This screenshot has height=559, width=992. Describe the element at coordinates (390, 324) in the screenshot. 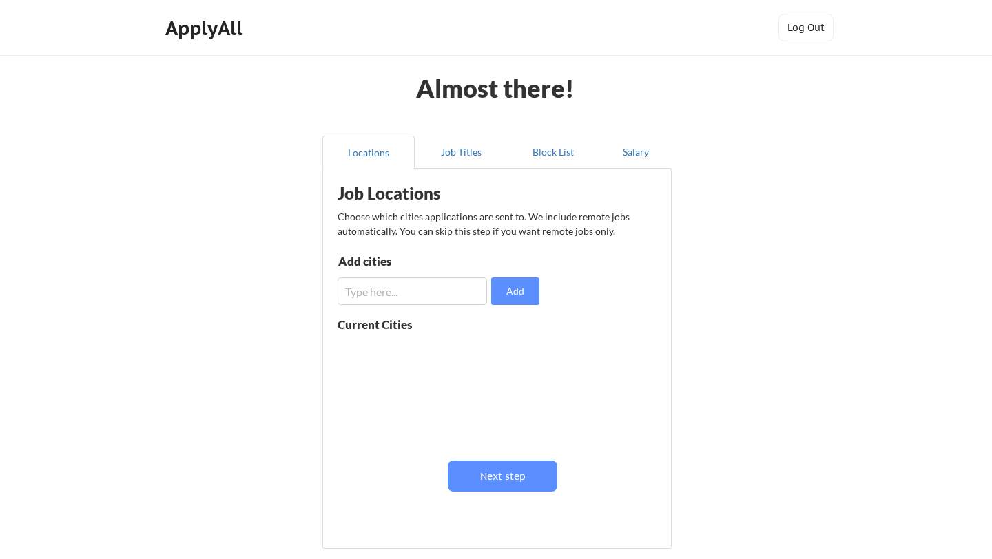

I see `div: Current Cities` at that location.